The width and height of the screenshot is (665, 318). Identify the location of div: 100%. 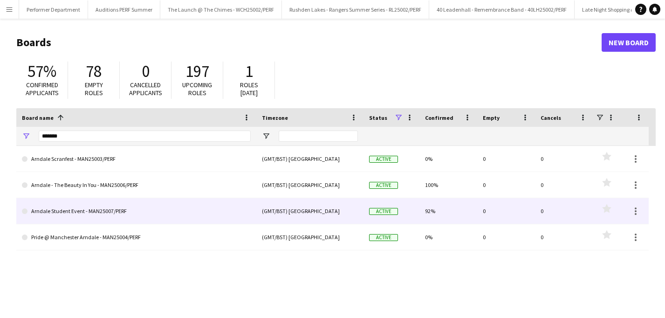
(448, 185).